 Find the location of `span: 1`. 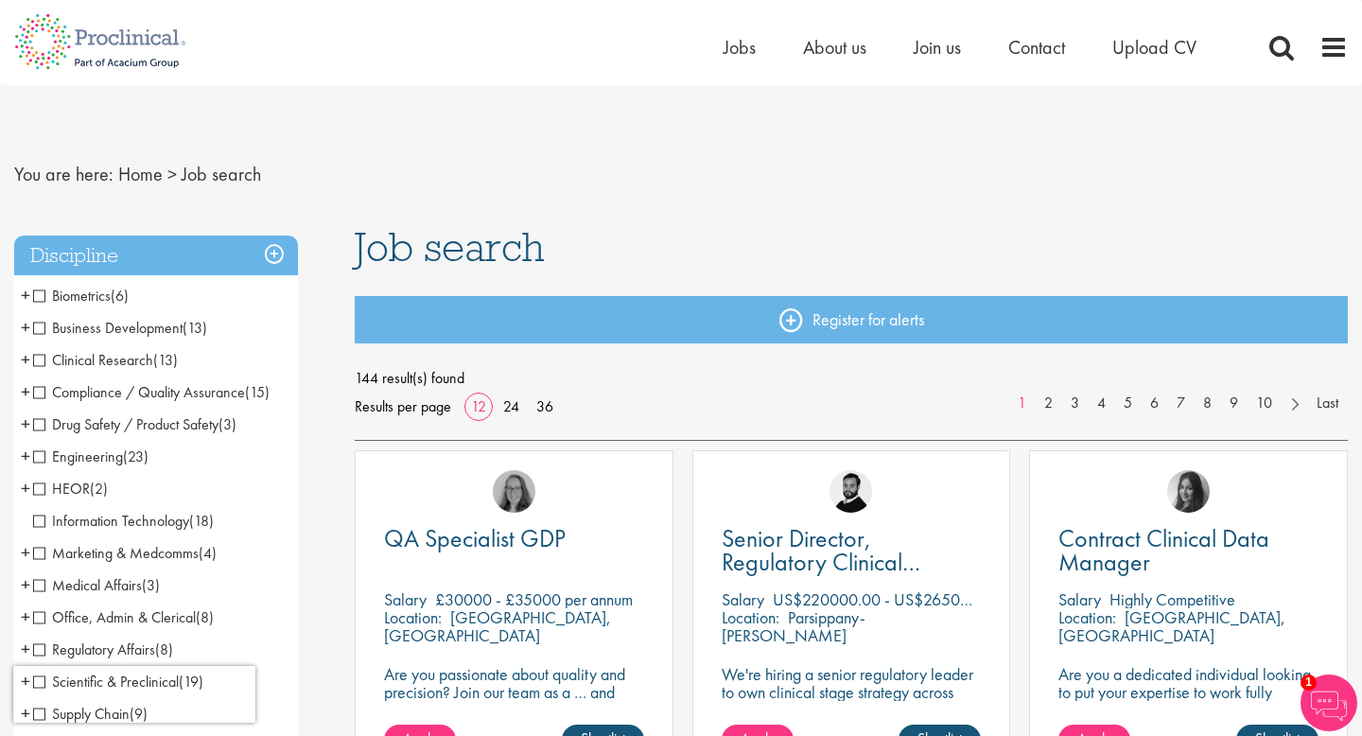

span: 1 is located at coordinates (1308, 682).